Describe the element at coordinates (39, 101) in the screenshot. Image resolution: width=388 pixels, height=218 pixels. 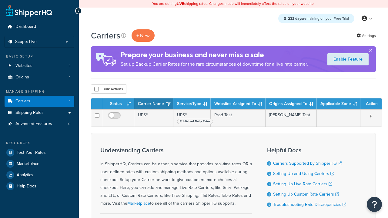
I see `a: Carriers 1` at that location.